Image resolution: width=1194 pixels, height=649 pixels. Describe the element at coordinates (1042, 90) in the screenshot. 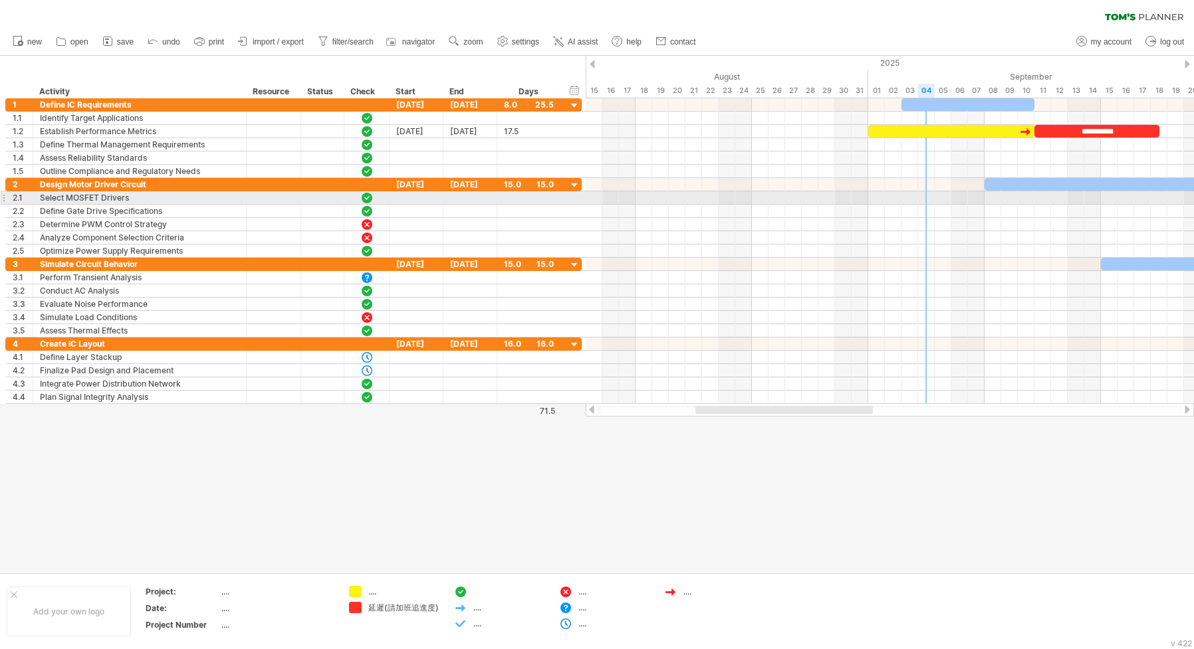

I see `div: Thursday, 11 September 2025` at that location.